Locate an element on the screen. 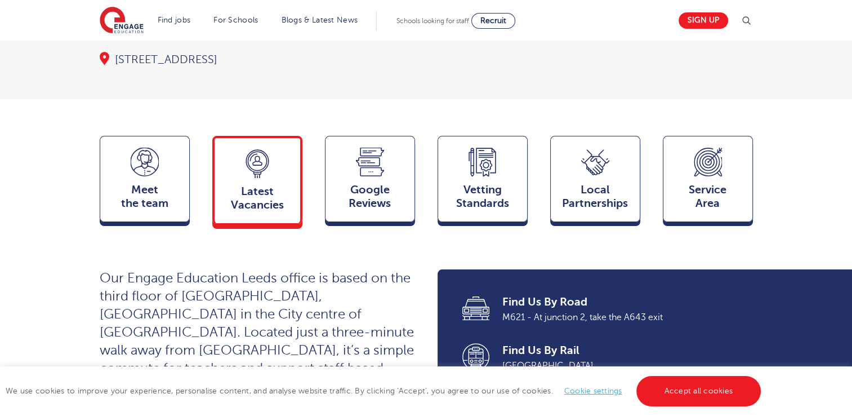 Image resolution: width=852 pixels, height=416 pixels. span: Find Us By Rail is located at coordinates (620, 350).